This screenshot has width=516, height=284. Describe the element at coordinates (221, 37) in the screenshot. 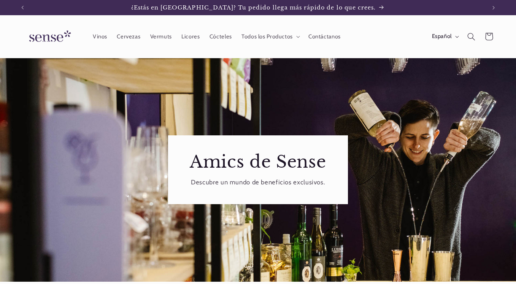

I see `a: Cócteles` at that location.